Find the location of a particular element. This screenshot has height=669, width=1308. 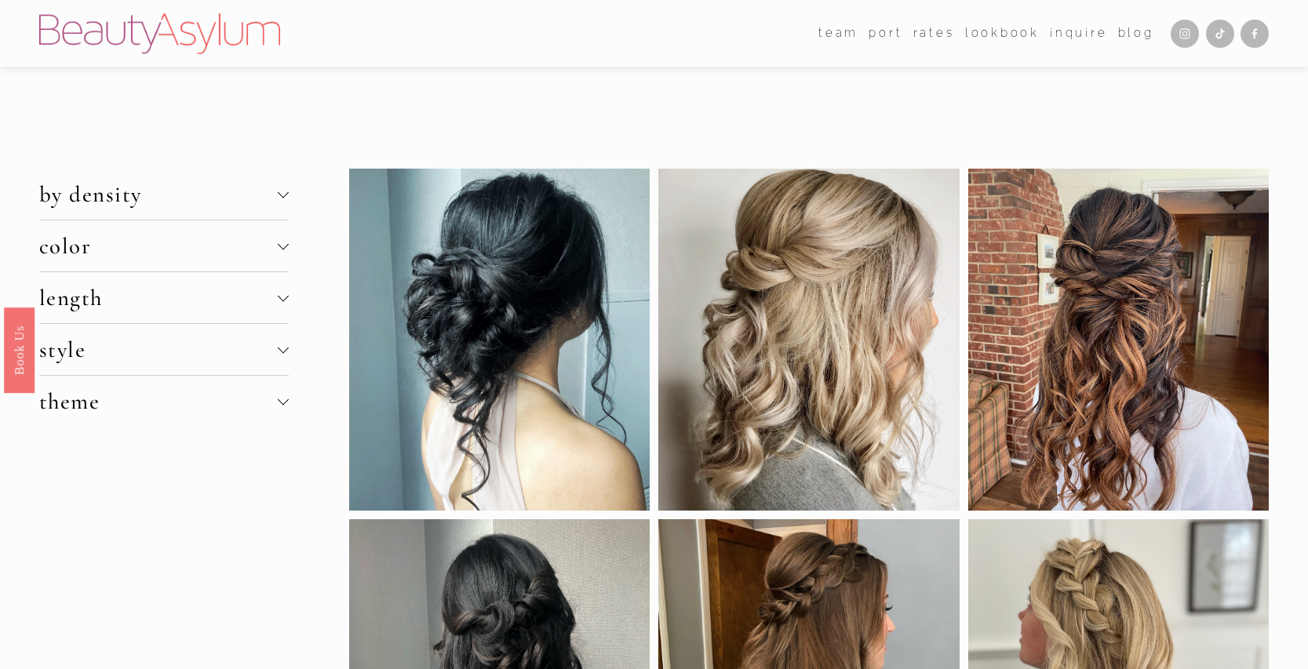

a: TikTok is located at coordinates (1220, 34).